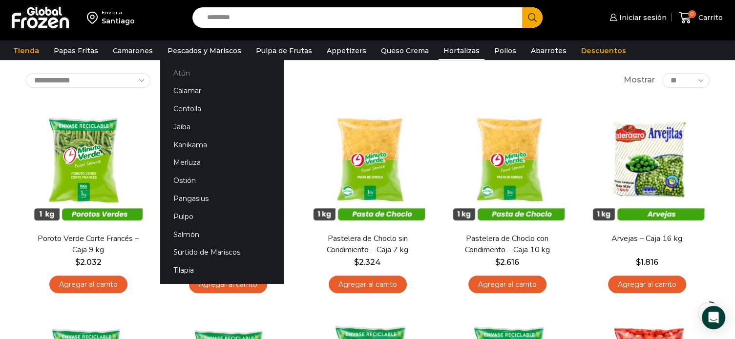  What do you see at coordinates (26, 51) in the screenshot?
I see `a: Tienda` at bounding box center [26, 51].